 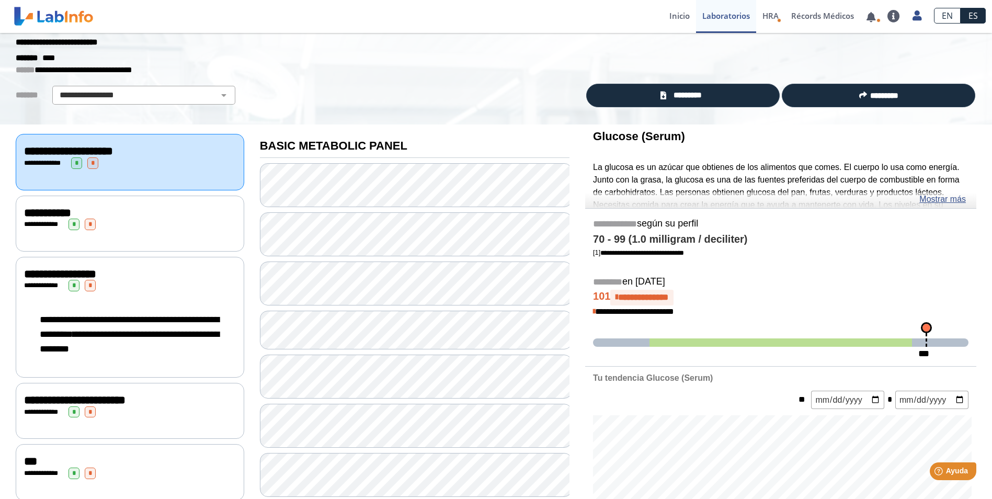 What do you see at coordinates (781, 298) in the screenshot?
I see `h4: 101` at bounding box center [781, 298].